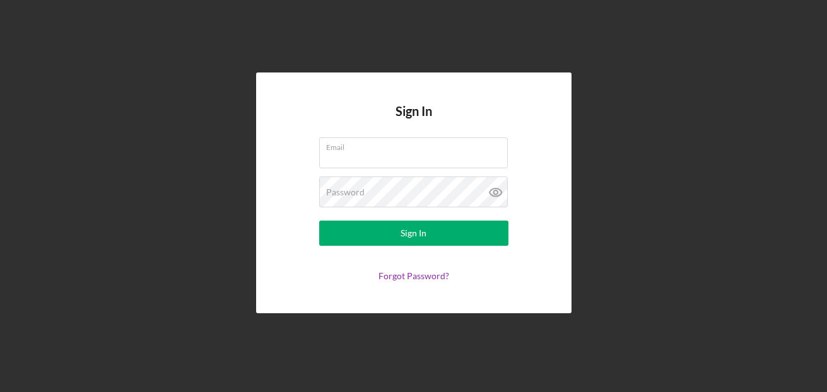 This screenshot has height=392, width=827. Describe the element at coordinates (414, 120) in the screenshot. I see `h4: Sign In` at that location.